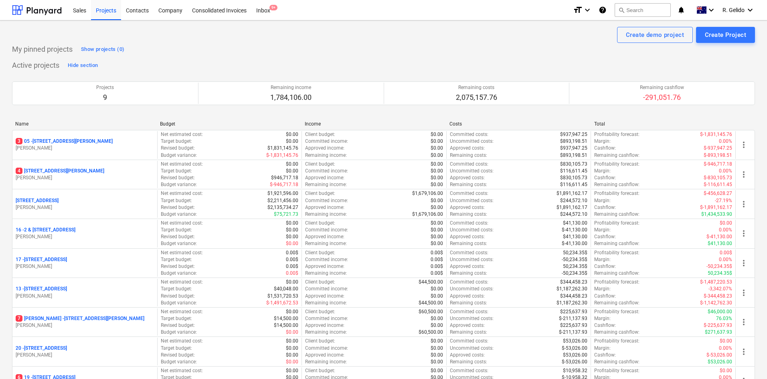 Image resolution: width=767 pixels, height=379 pixels. I want to click on div: Create Project, so click(725, 35).